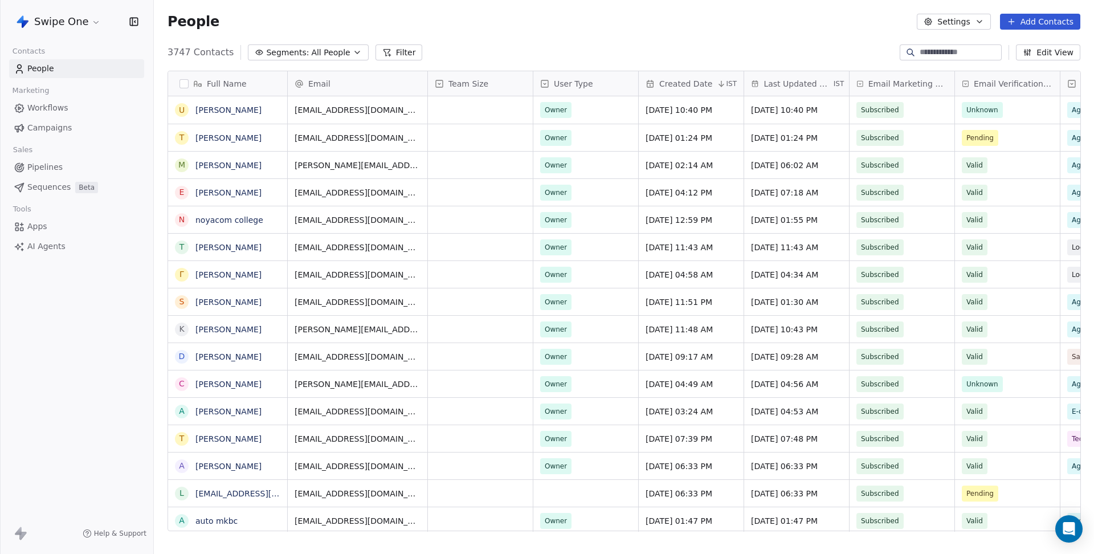 Image resolution: width=1094 pixels, height=554 pixels. What do you see at coordinates (319, 84) in the screenshot?
I see `span: Email` at bounding box center [319, 84].